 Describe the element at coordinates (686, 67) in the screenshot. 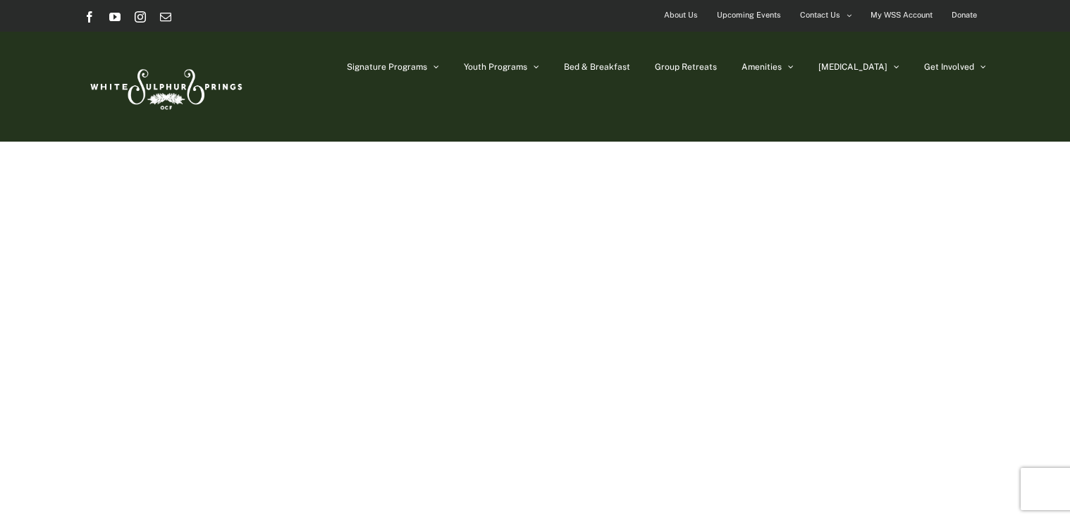

I see `span: Group Retreats` at that location.